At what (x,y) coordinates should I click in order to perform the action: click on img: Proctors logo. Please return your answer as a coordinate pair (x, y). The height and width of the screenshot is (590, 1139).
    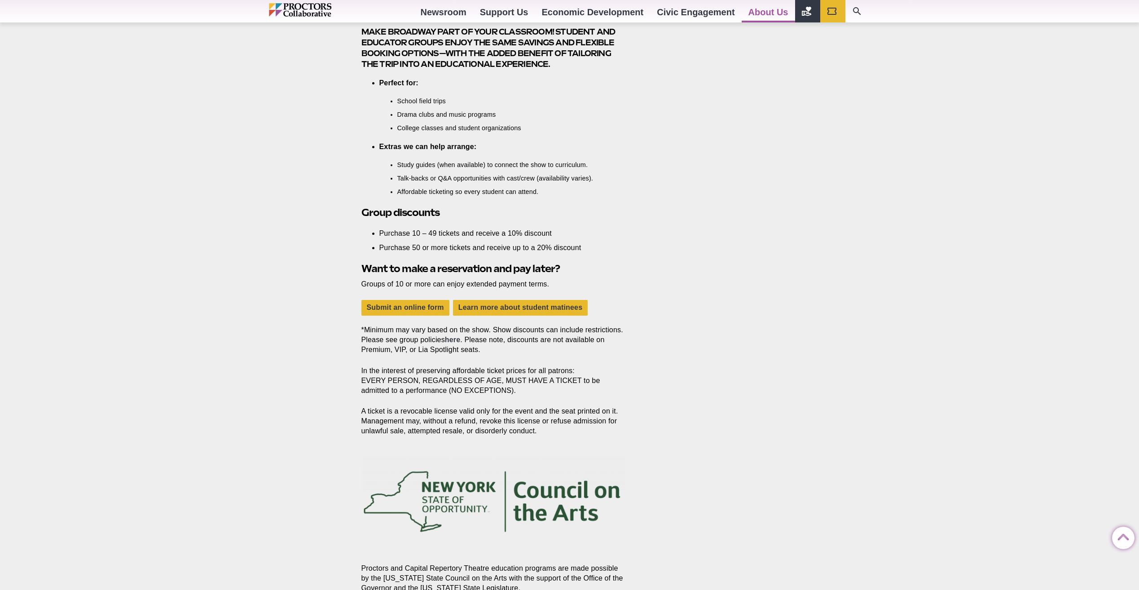
    Looking at the image, I should click on (319, 10).